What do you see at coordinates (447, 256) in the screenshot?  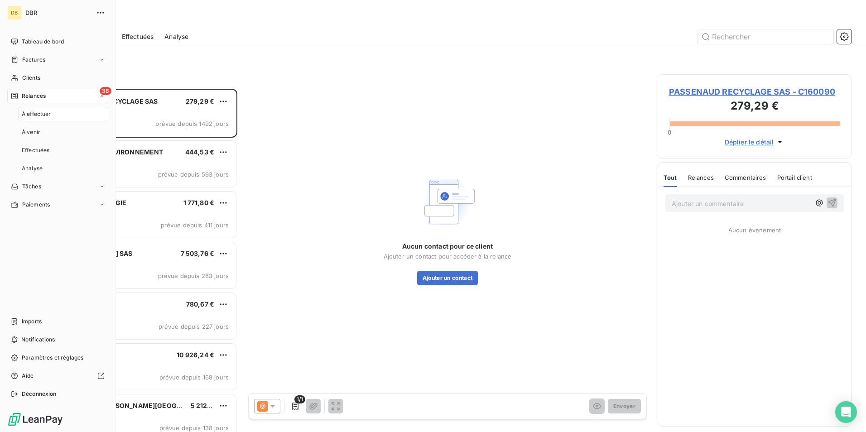 I see `span: Ajouter un contact pour accéder à la relance` at bounding box center [447, 256].